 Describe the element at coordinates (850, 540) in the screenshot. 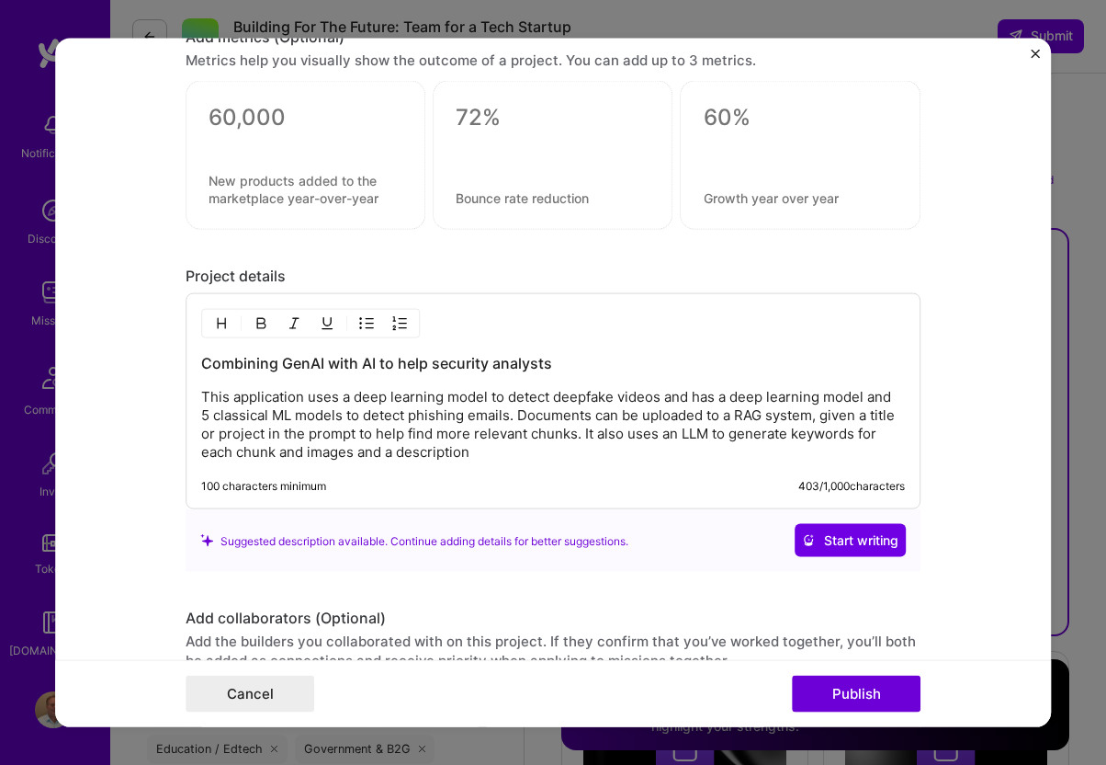

I see `span: Start writing` at that location.